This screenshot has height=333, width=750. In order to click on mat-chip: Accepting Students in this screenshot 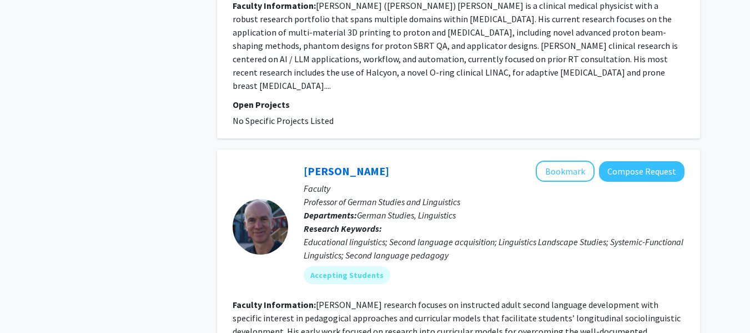, I will do `click(347, 275)`.